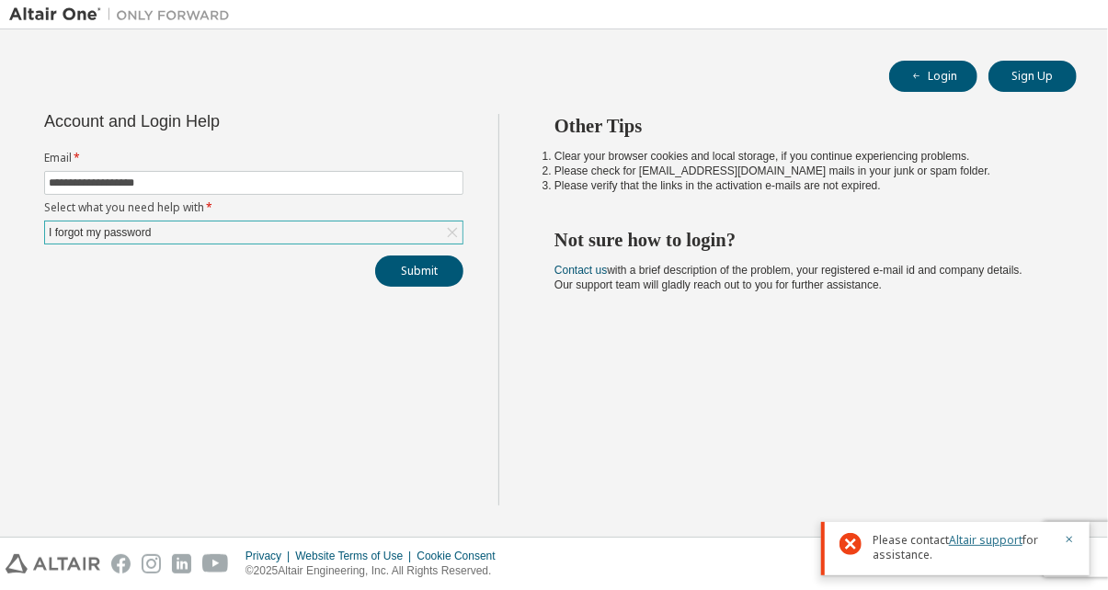  What do you see at coordinates (461, 556) in the screenshot?
I see `div: Cookie Consent` at bounding box center [461, 556].